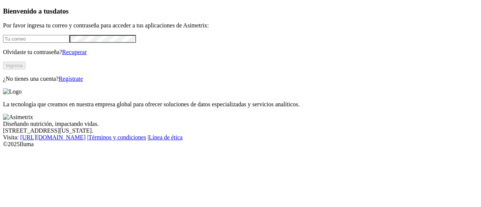 This screenshot has height=207, width=481. What do you see at coordinates (166, 137) in the screenshot?
I see `a: Línea de ética` at bounding box center [166, 137].